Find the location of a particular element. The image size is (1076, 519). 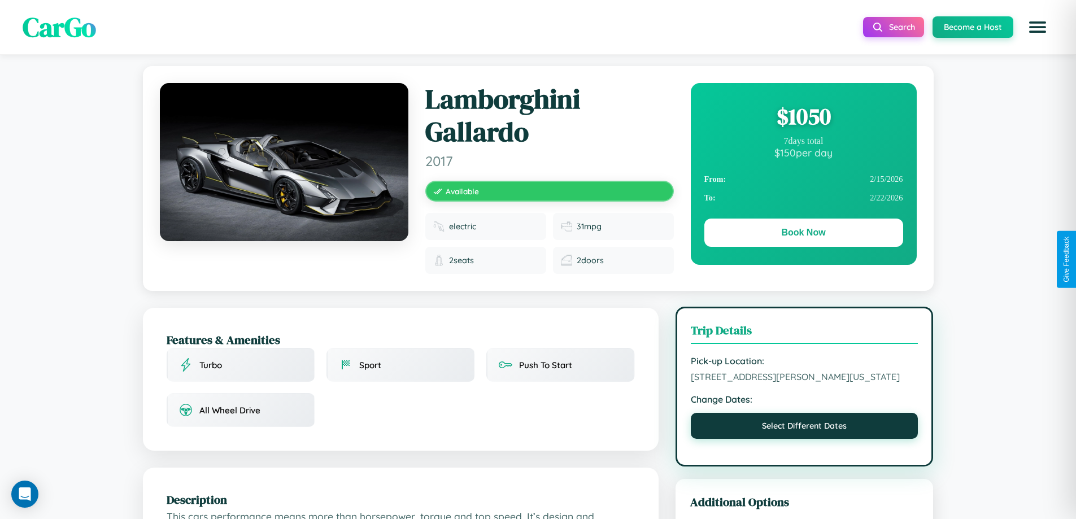

div: $ 1050 is located at coordinates (804, 116).